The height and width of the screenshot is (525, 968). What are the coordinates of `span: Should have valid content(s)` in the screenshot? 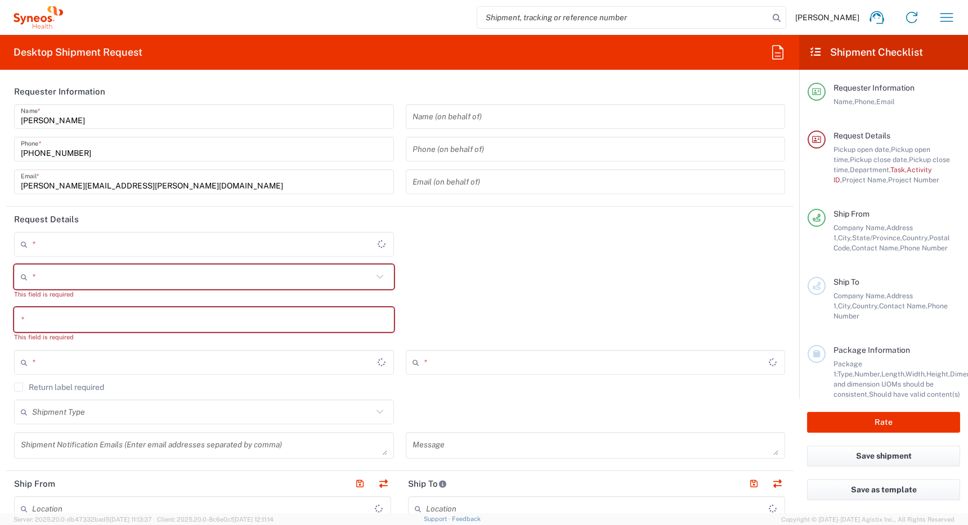 It's located at (914, 394).